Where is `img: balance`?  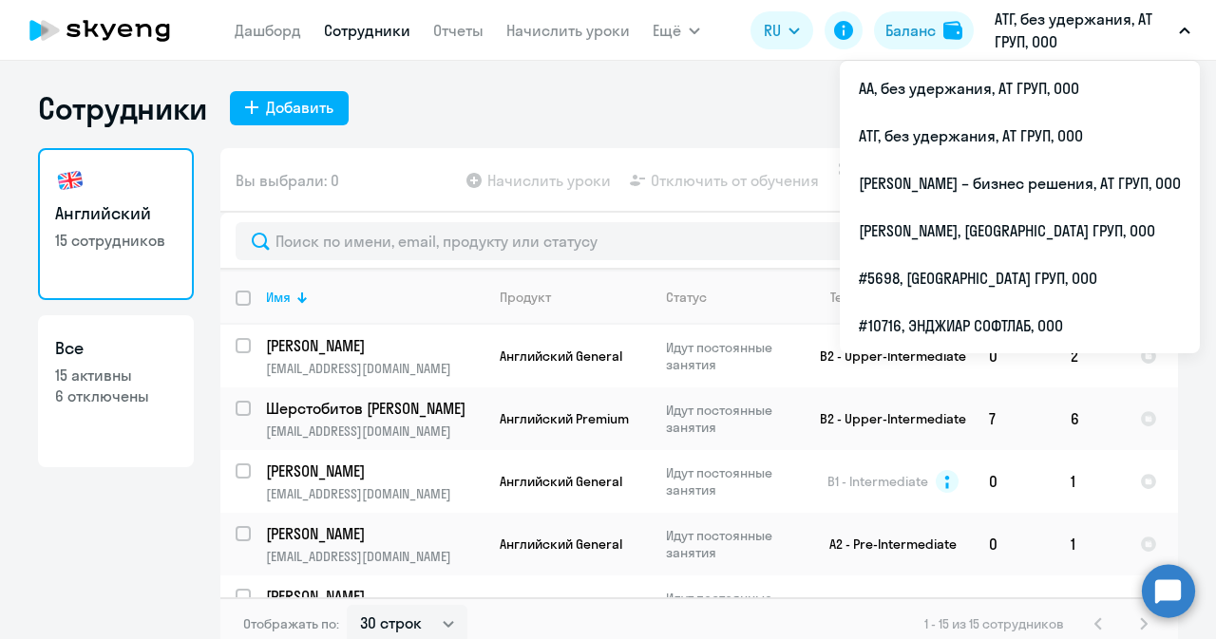 img: balance is located at coordinates (953, 30).